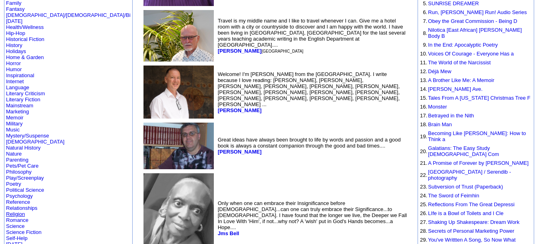 The height and width of the screenshot is (244, 543). Describe the element at coordinates (15, 214) in the screenshot. I see `a: Religion` at that location.